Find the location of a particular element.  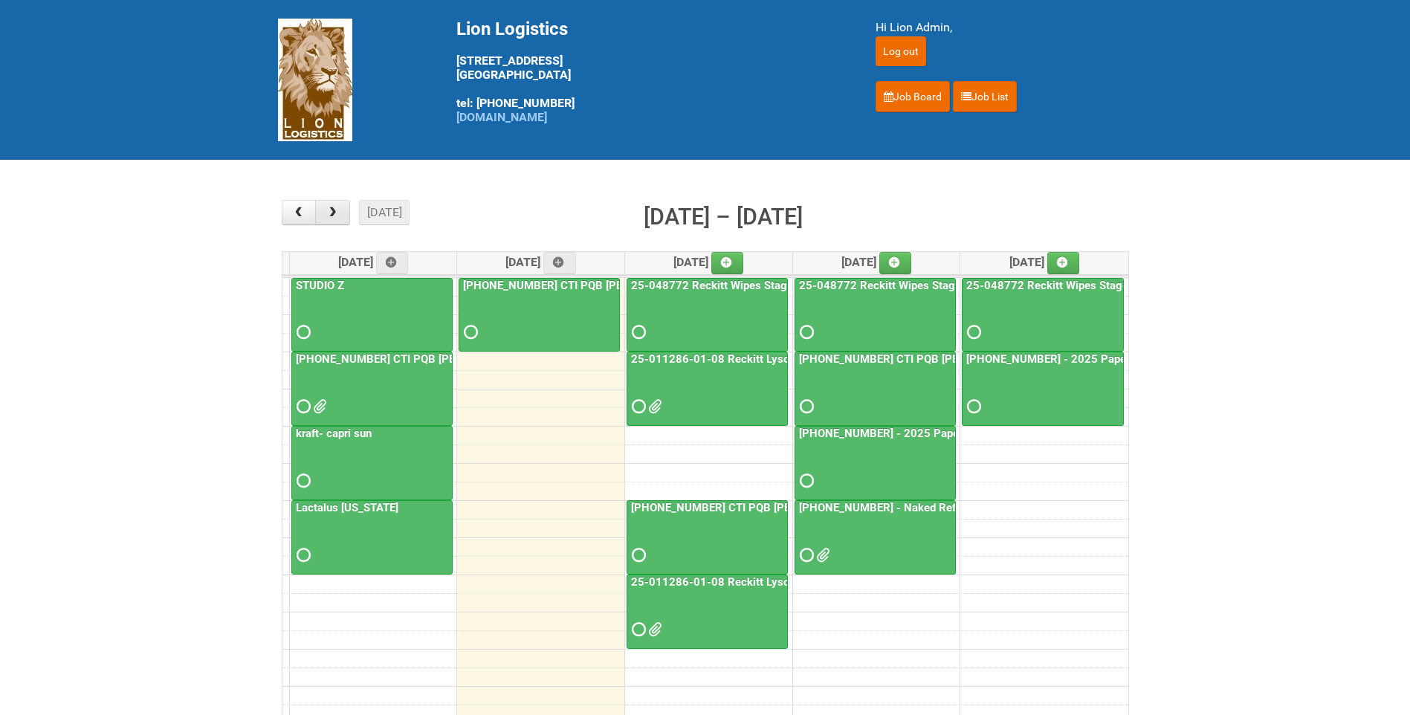

span: 25-011286-01-08 Reckitt Lysol Laundry Scented - Lion.xlsx 25-011286-01-08 Reckitt Lysol Laundry S... is located at coordinates (654, 630).